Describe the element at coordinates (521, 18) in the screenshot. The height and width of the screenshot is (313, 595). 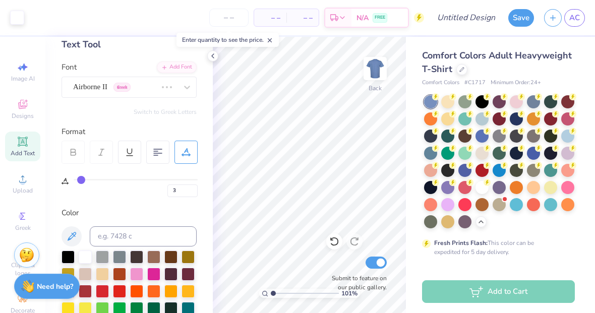
I see `button: Save` at that location.